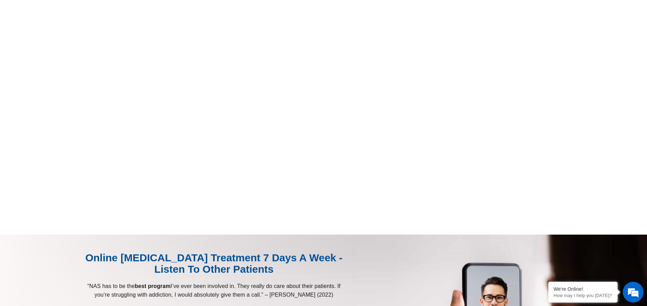 The height and width of the screenshot is (306, 647). Describe the element at coordinates (583, 289) in the screenshot. I see `div: We're Online!` at that location.